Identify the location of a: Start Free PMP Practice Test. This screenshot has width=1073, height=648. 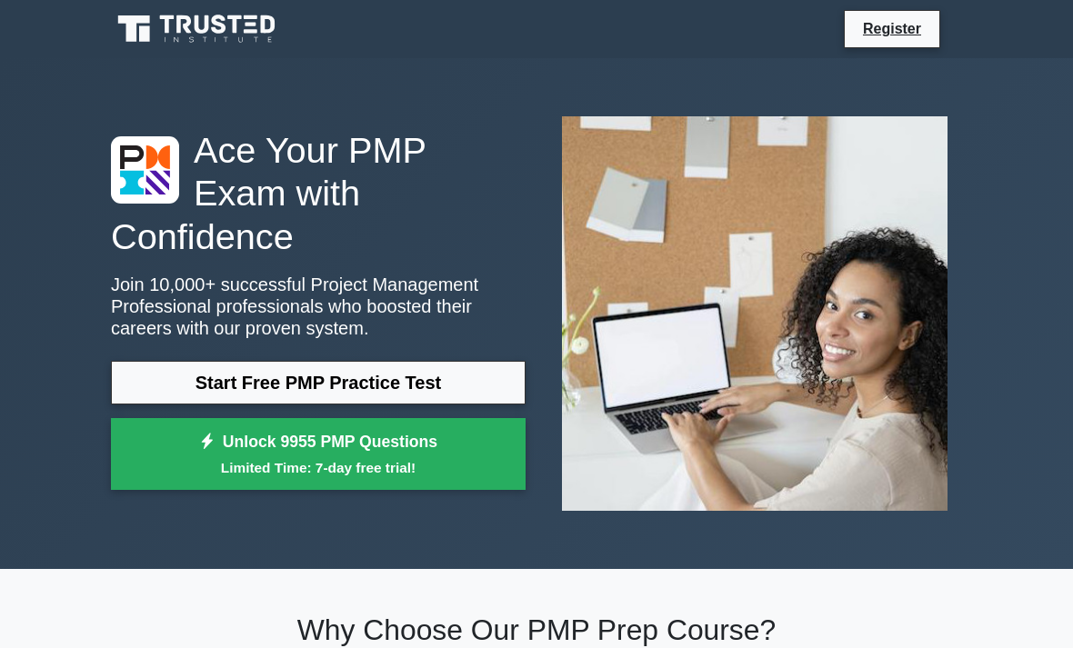
(318, 383).